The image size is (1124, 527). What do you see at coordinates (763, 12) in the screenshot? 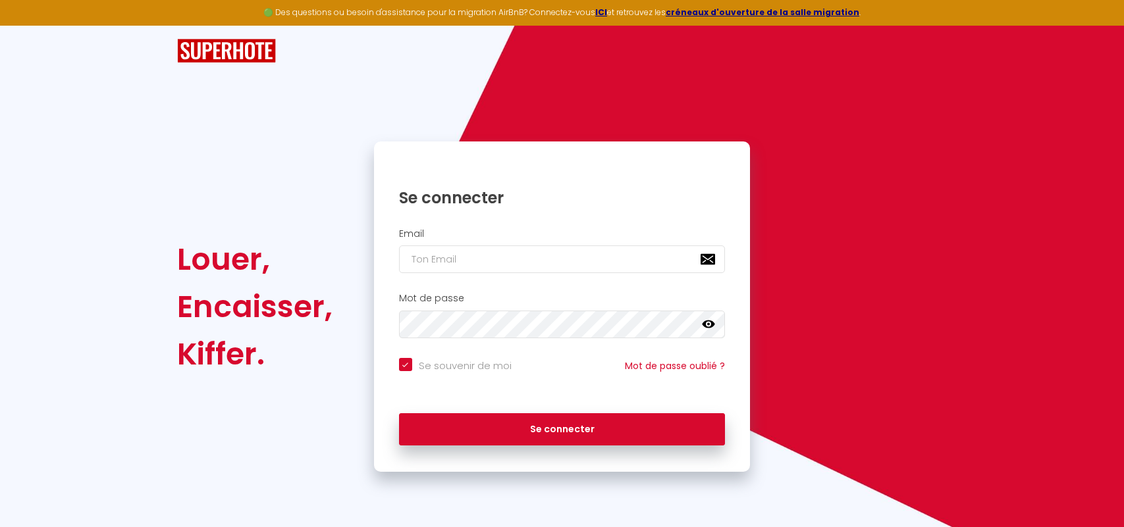
I see `strong: créneaux d'ouverture de la salle migration` at bounding box center [763, 12].